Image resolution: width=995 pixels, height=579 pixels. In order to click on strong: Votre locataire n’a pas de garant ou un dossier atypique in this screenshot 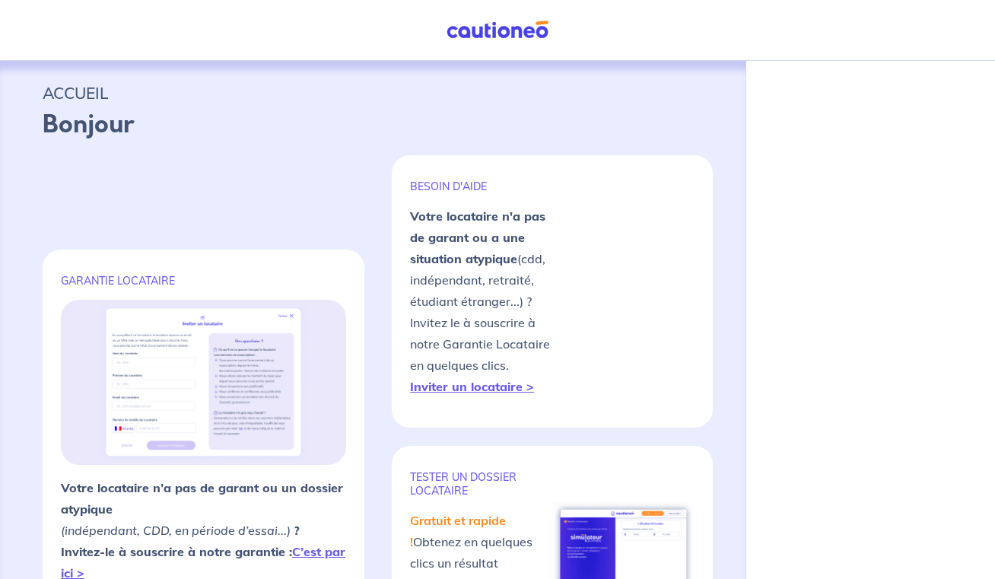, I will do `click(202, 498)`.